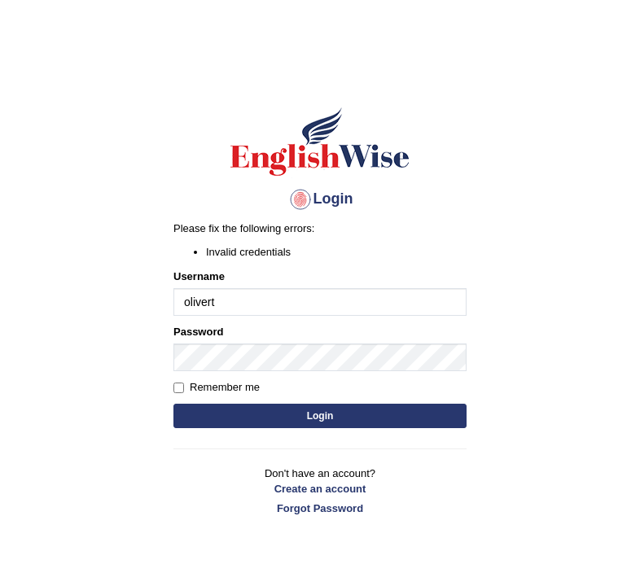 Image resolution: width=640 pixels, height=573 pixels. What do you see at coordinates (320, 489) in the screenshot?
I see `a: Create an account` at bounding box center [320, 489].